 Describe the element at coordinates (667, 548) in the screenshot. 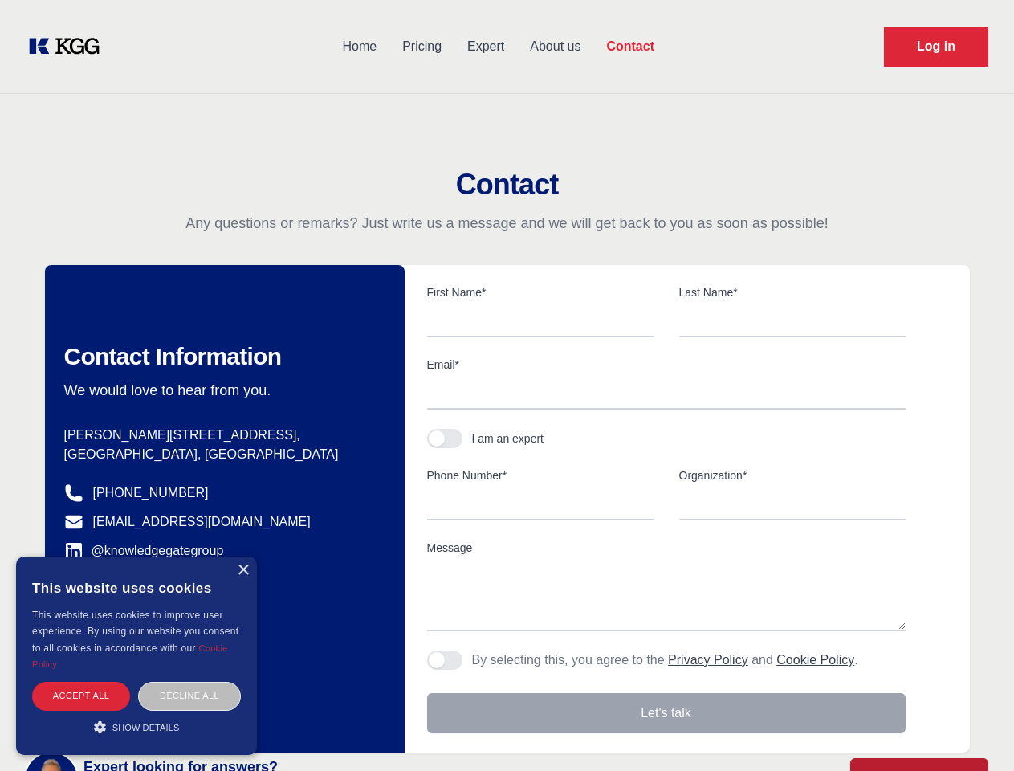

I see `label: Message` at that location.